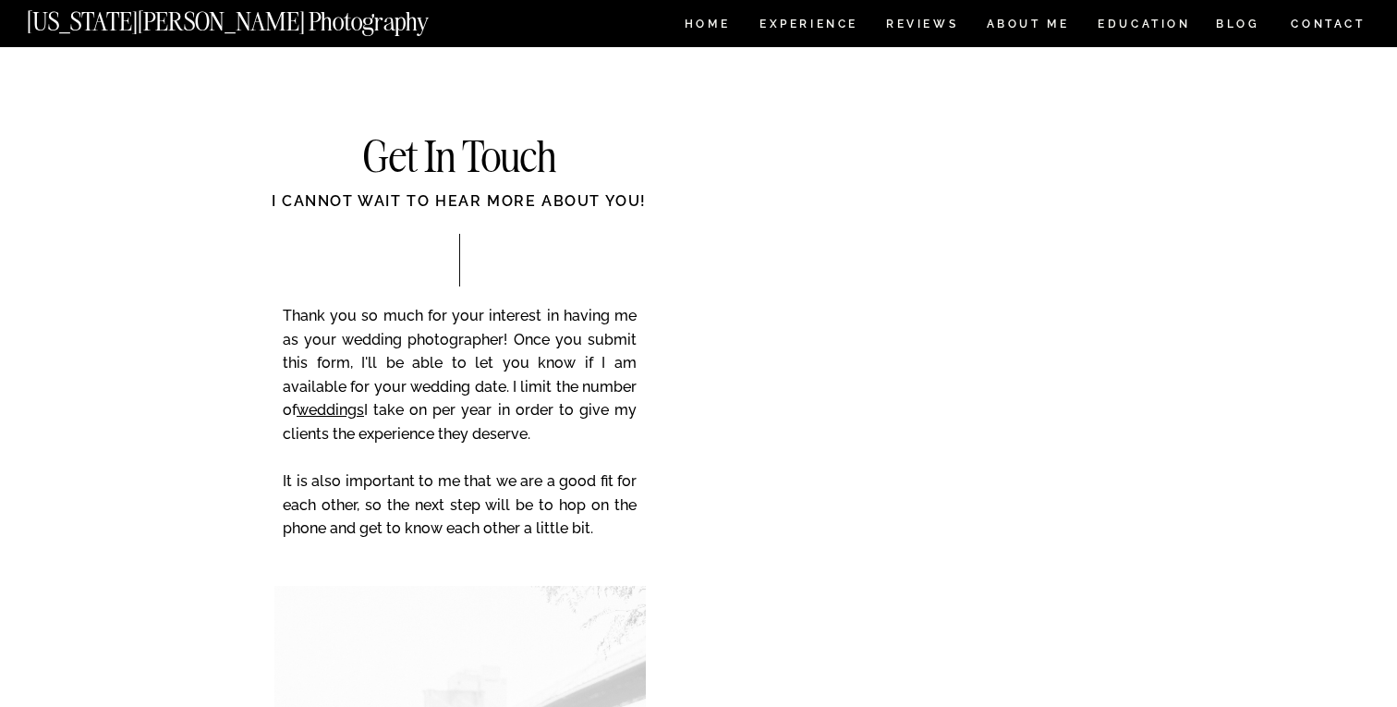  I want to click on nav: BLOG, so click(1238, 26).